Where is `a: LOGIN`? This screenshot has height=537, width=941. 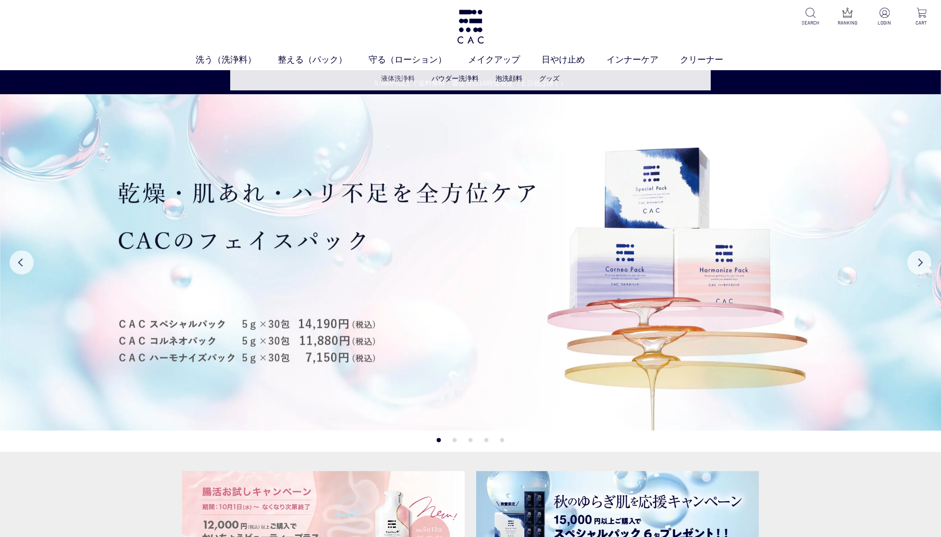
a: LOGIN is located at coordinates (885, 17).